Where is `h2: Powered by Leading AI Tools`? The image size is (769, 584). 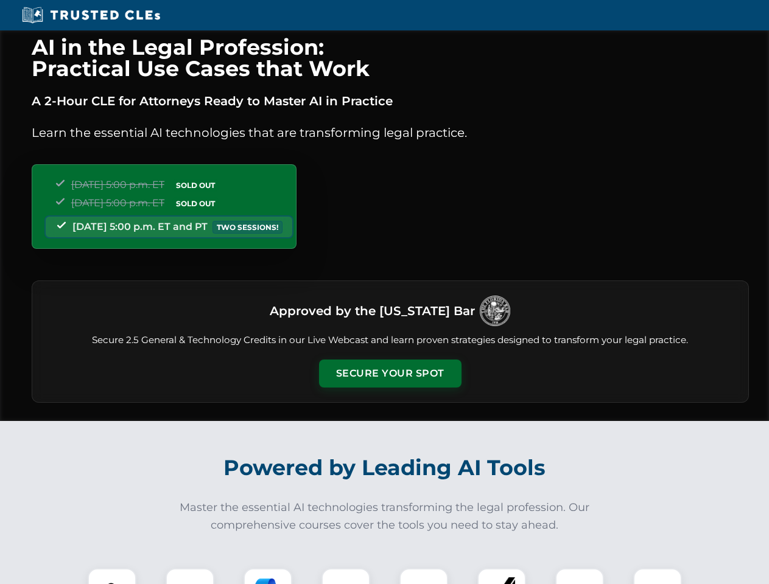 h2: Powered by Leading AI Tools is located at coordinates (385, 468).